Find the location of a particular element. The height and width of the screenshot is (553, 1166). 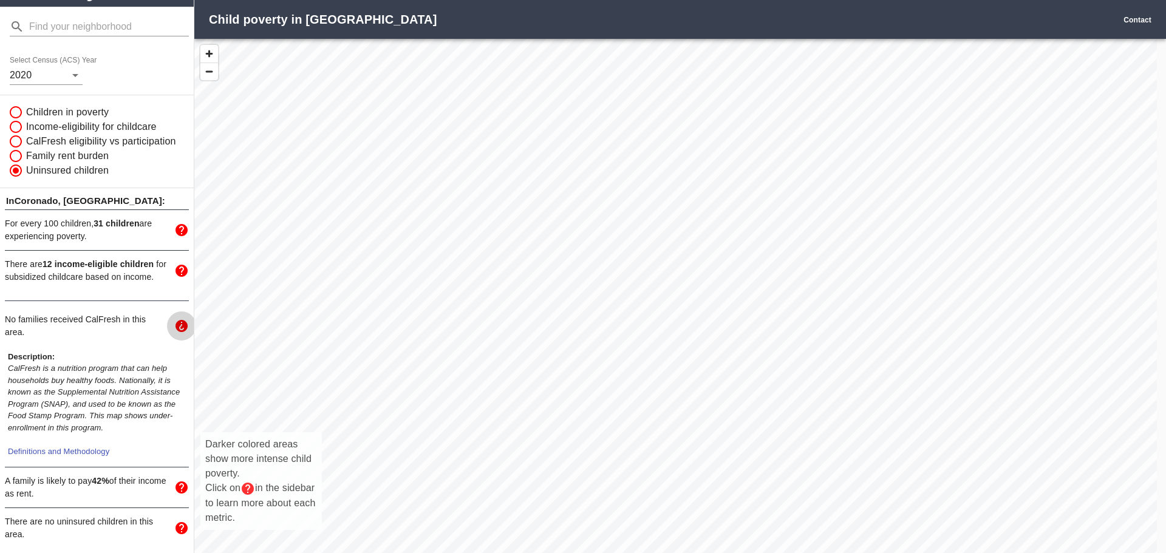

div: There are no uninsured children in this area. is located at coordinates (97, 528).